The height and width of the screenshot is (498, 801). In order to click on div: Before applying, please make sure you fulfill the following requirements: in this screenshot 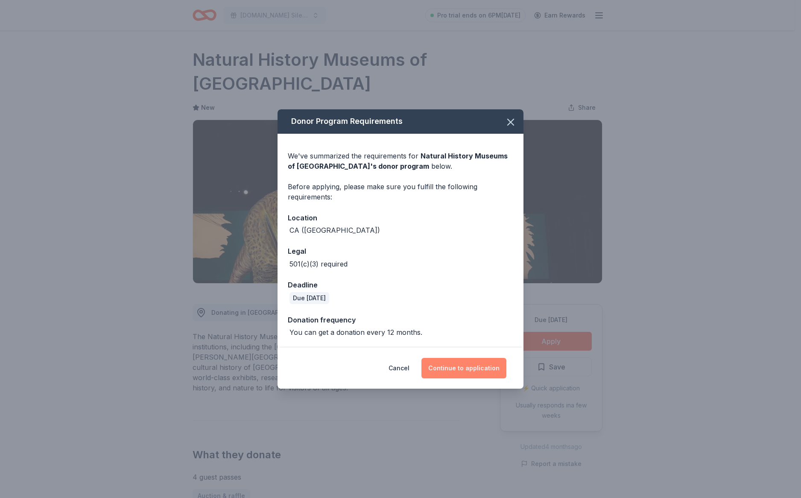, I will do `click(401, 192)`.